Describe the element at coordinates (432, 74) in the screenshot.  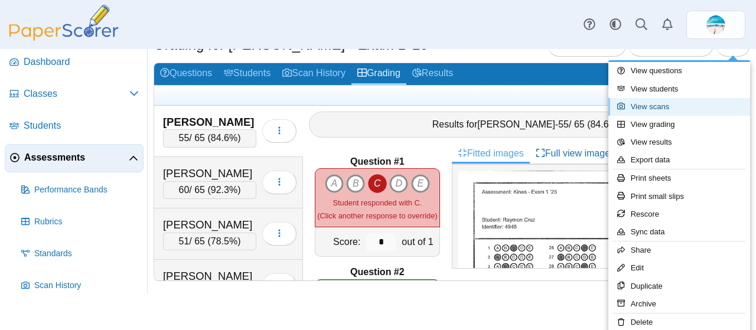
I see `a: Results` at that location.